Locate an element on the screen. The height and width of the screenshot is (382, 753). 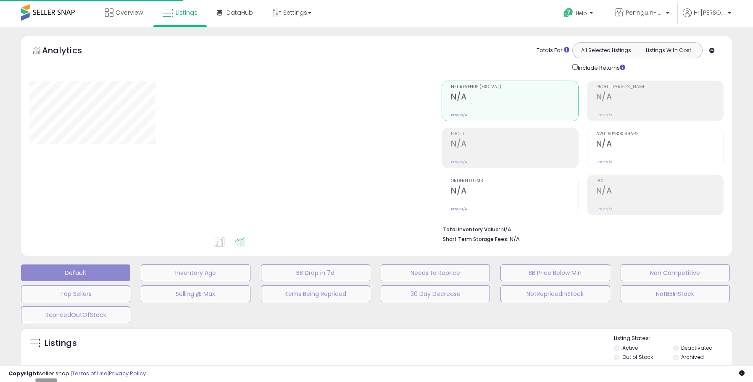
span: Net Revenue (Exc. VAT) is located at coordinates (514, 87).